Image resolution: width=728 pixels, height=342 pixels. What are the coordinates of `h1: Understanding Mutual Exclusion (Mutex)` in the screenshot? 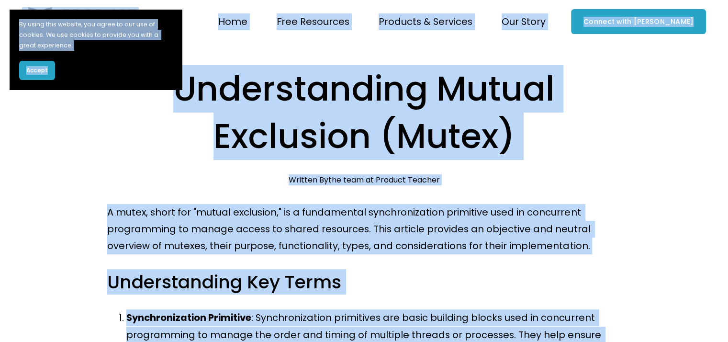 It's located at (364, 112).